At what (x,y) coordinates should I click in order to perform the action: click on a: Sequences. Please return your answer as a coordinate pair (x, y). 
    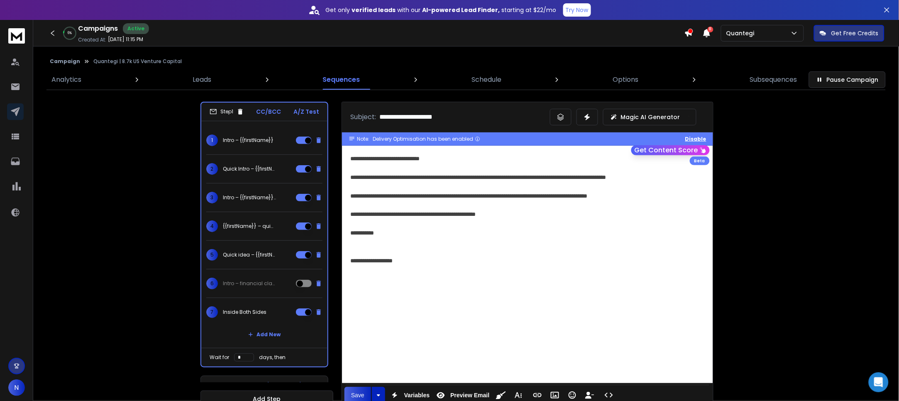
    Looking at the image, I should click on (342, 80).